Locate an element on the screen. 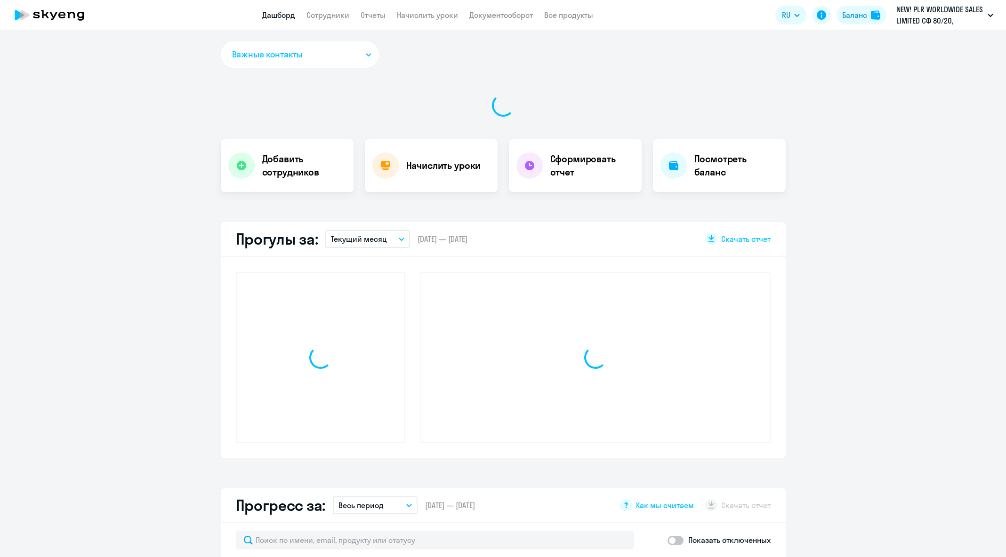 Image resolution: width=1006 pixels, height=557 pixels. button: Важные контакты is located at coordinates (300, 55).